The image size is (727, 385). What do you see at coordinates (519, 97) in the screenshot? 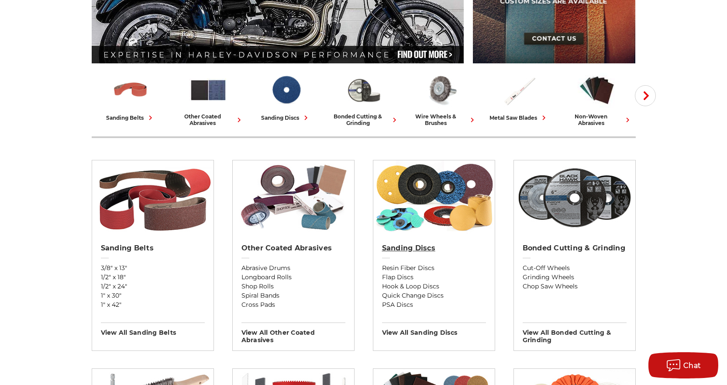
I see `a: metal saw blades` at bounding box center [519, 97].